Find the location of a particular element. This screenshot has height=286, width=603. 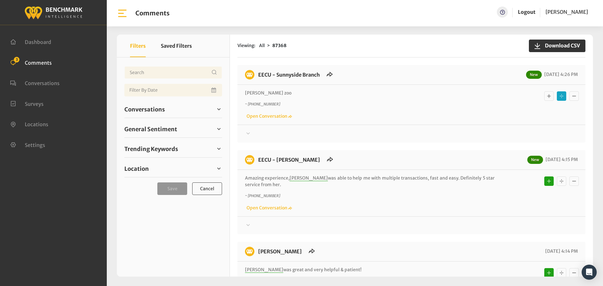

button: Filters is located at coordinates (138, 46).